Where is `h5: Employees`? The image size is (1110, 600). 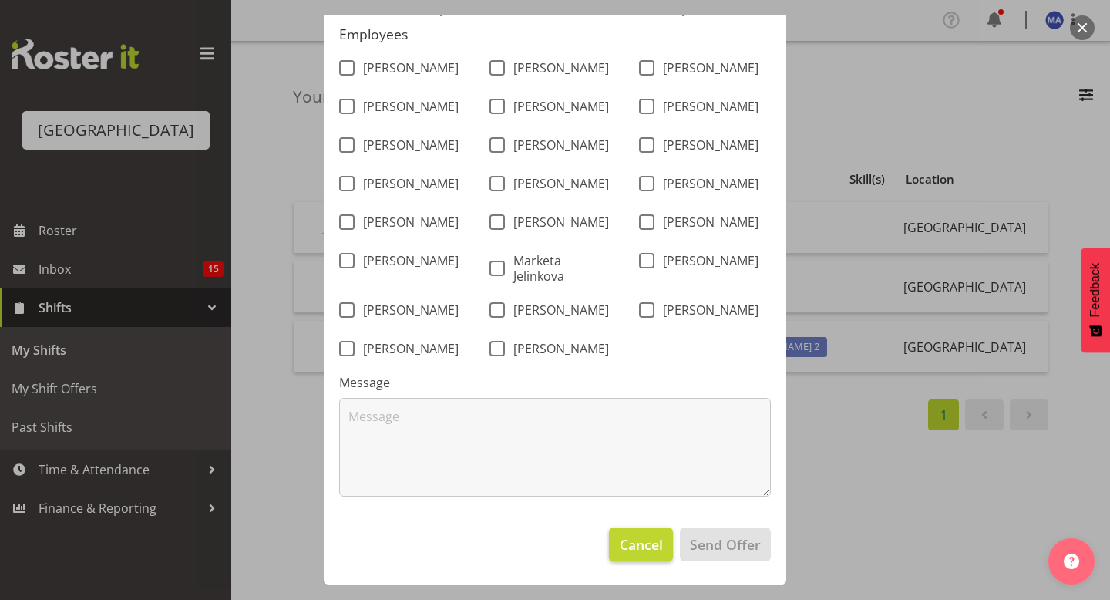 h5: Employees is located at coordinates (555, 35).